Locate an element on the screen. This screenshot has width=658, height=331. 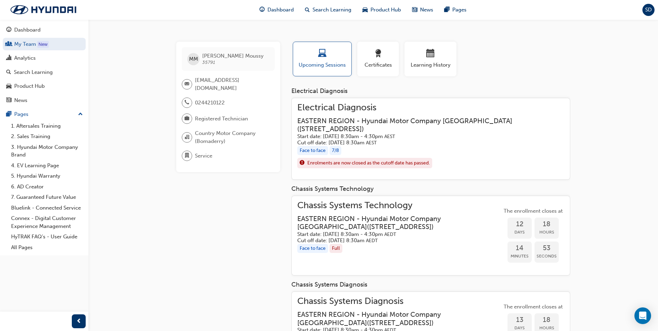
span: Learning History is located at coordinates (431, 65).